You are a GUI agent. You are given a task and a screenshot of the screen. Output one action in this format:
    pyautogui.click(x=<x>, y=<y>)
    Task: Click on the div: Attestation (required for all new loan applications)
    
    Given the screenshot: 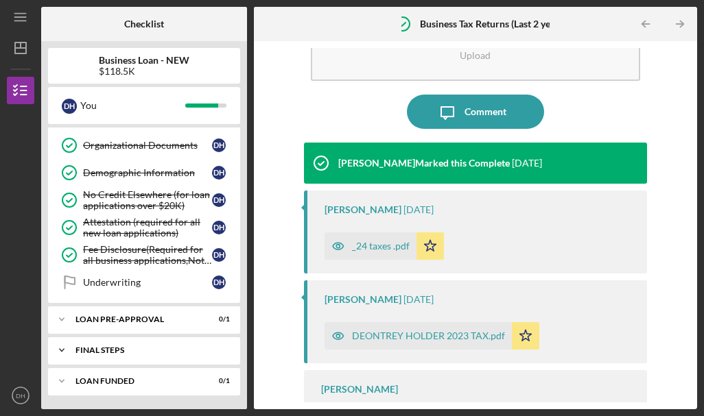 What is the action you would take?
    pyautogui.click(x=147, y=228)
    